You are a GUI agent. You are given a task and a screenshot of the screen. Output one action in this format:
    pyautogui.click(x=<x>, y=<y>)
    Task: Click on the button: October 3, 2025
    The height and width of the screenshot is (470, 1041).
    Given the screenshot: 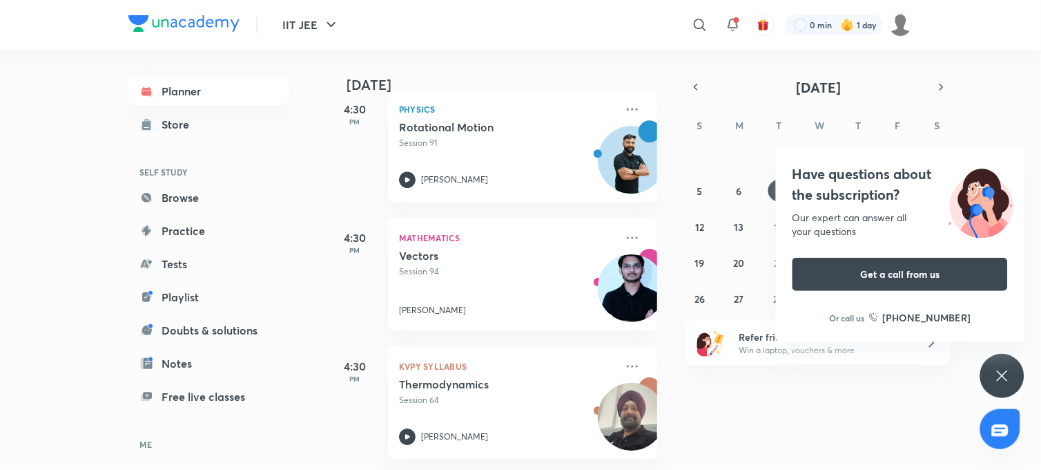 What is the action you would take?
    pyautogui.click(x=898, y=155)
    